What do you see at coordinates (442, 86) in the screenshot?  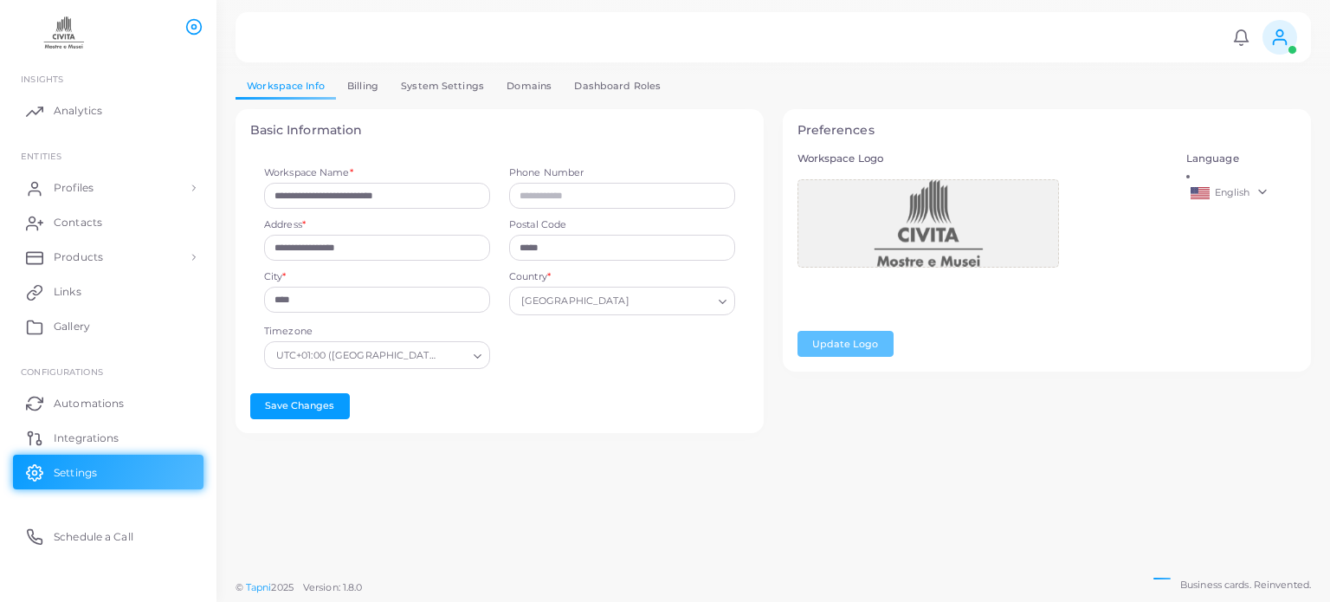 I see `a: System Settings` at bounding box center [442, 86].